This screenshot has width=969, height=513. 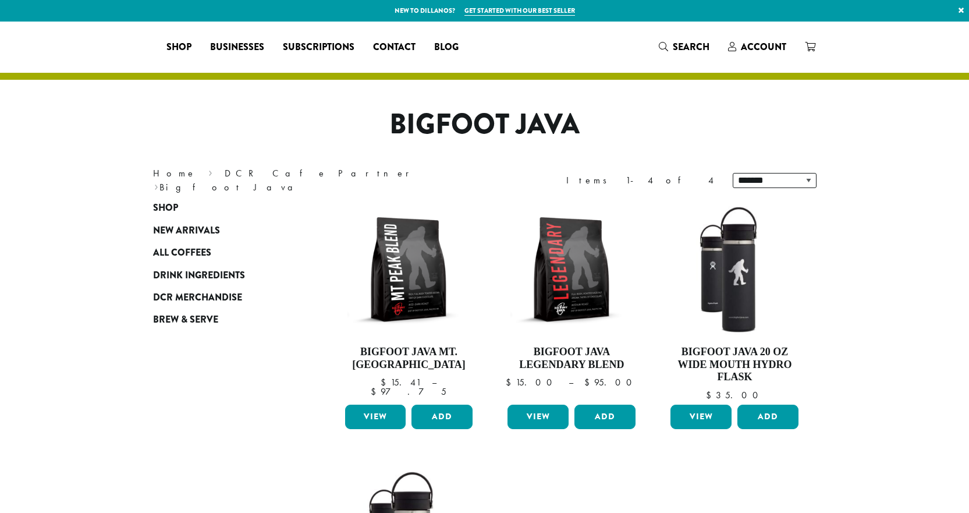 What do you see at coordinates (734, 364) in the screenshot?
I see `h4: Bigfoot Java 20 oz Wide Mouth Hydro Flask` at bounding box center [734, 364].